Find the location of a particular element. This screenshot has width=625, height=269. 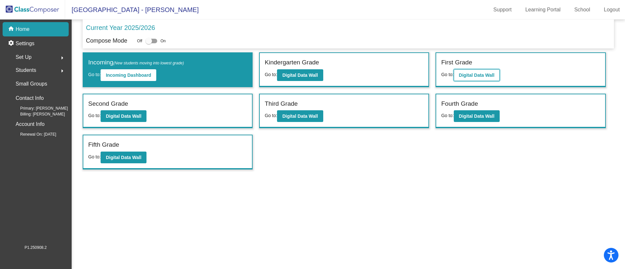

p: Current Year 2025/2026 is located at coordinates (120, 28).